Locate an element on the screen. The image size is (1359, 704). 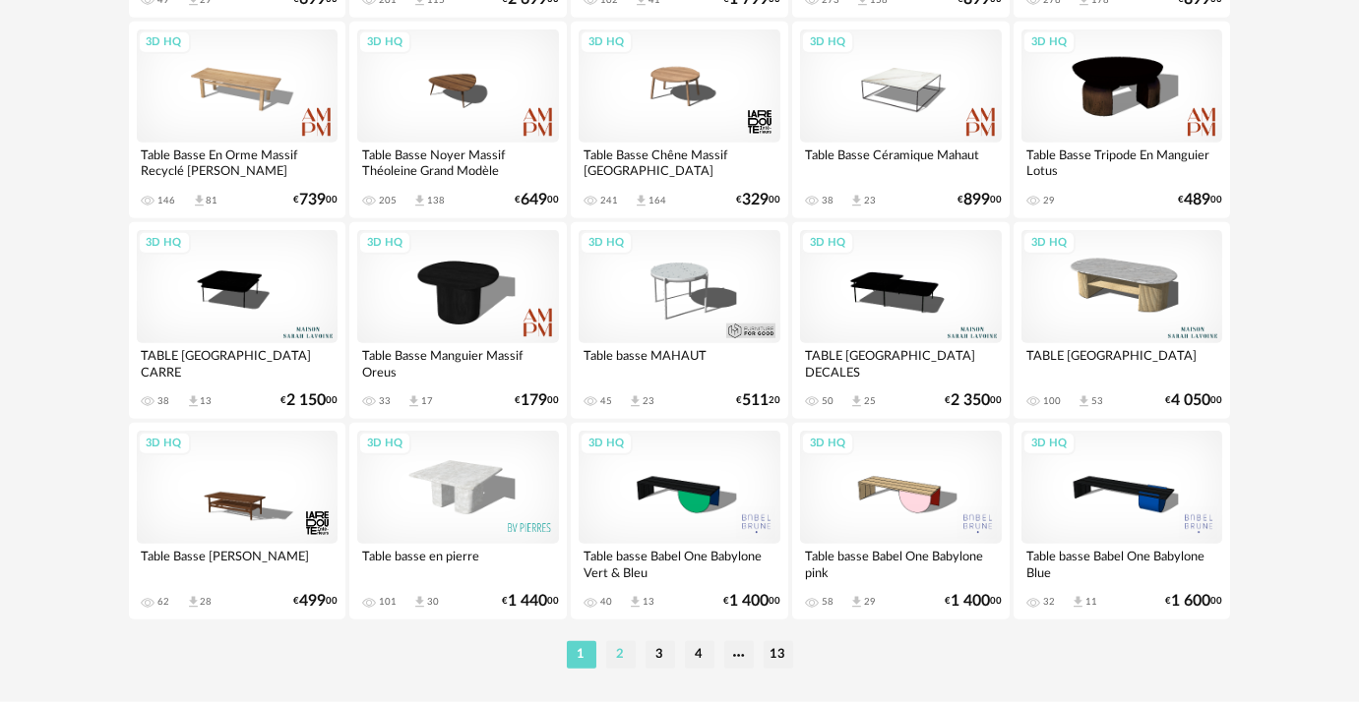
div: 11 is located at coordinates (1091, 602).